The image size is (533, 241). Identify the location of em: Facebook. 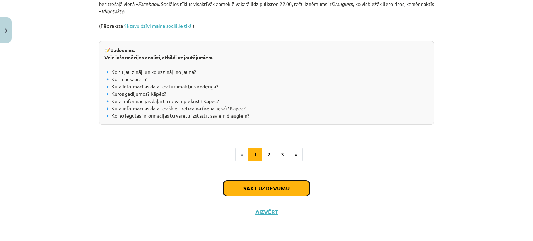
(149, 4).